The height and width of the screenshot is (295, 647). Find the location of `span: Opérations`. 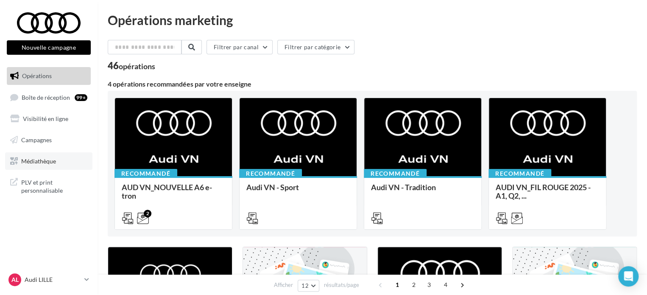

span: Opérations is located at coordinates (37, 76).